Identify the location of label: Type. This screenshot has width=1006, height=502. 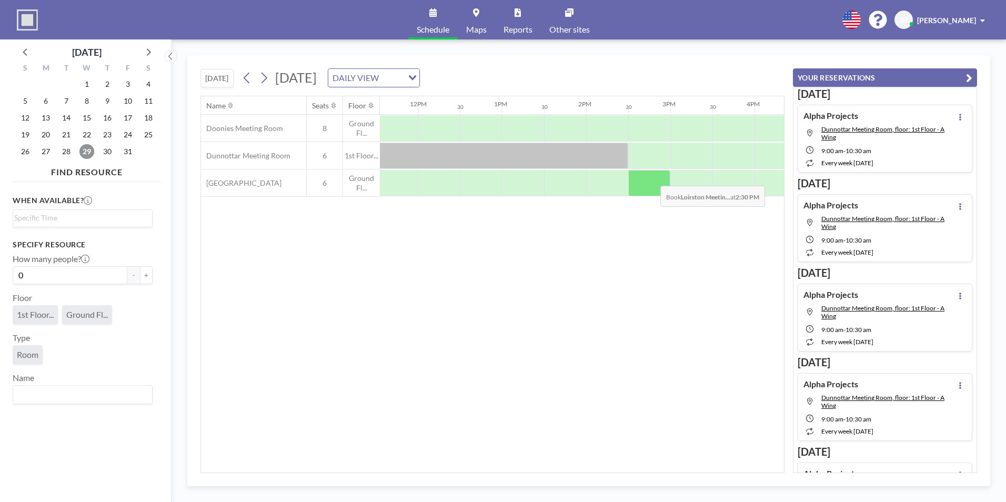
(21, 338).